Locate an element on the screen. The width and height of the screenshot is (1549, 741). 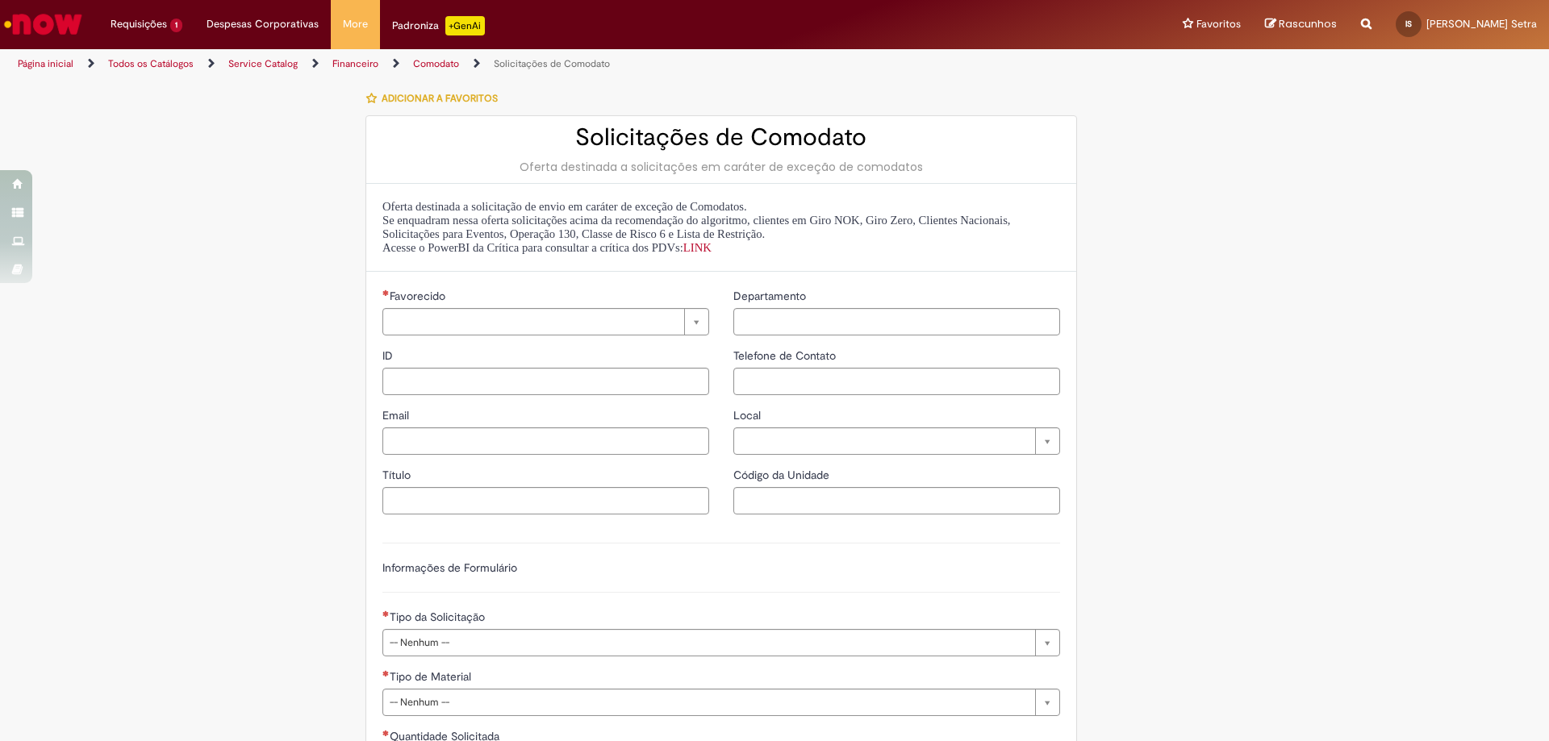
span: Título is located at coordinates (398, 475).